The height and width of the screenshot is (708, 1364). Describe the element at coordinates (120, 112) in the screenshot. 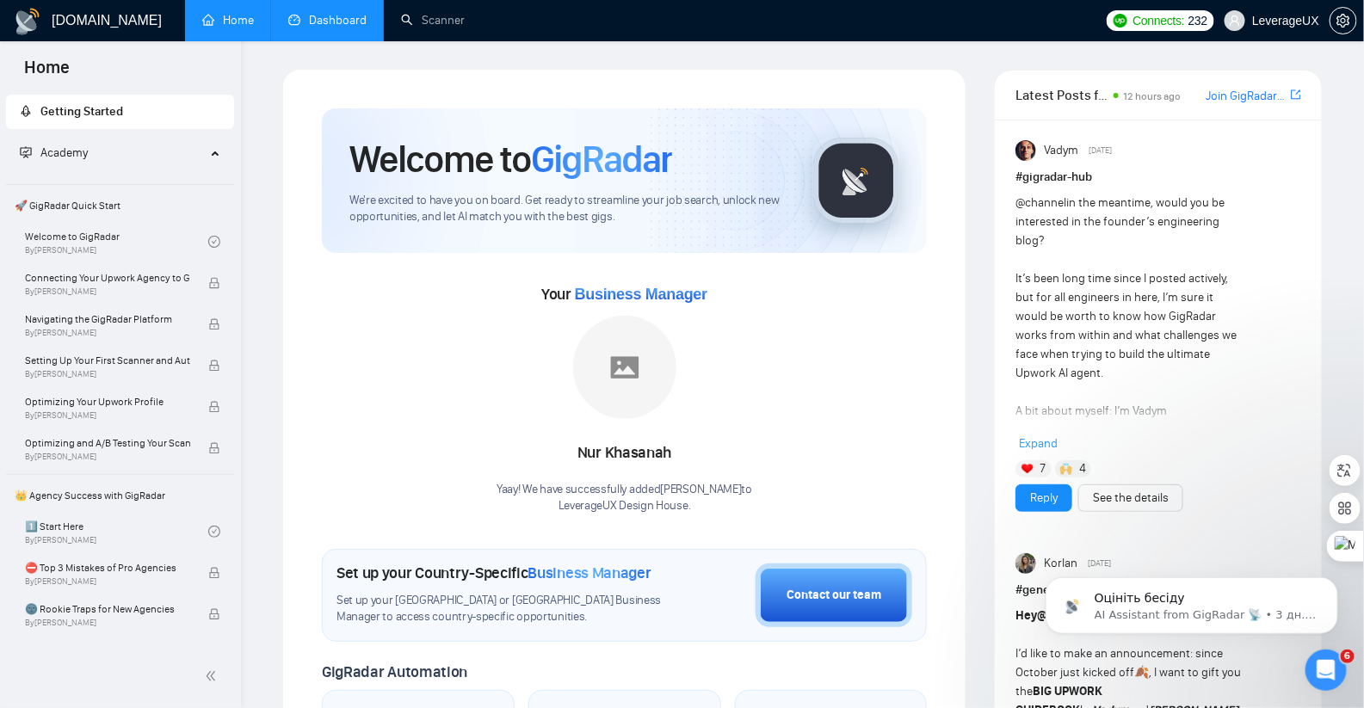

I see `li: Getting Started` at that location.